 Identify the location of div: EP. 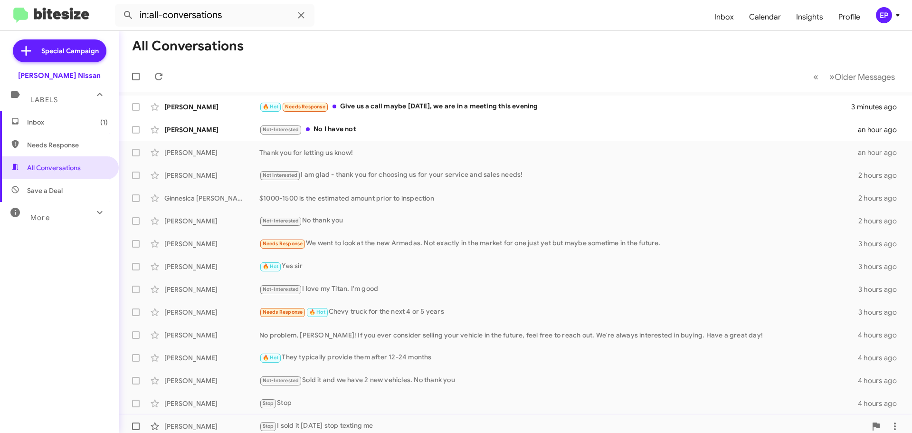
(884, 15).